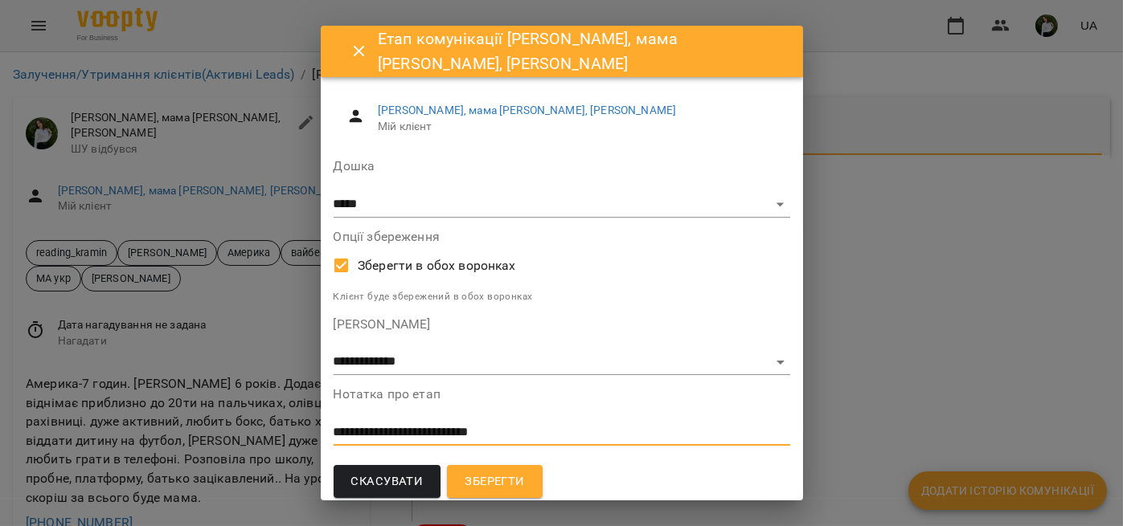 The height and width of the screenshot is (526, 1123). Describe the element at coordinates (359, 51) in the screenshot. I see `button: Close` at that location.